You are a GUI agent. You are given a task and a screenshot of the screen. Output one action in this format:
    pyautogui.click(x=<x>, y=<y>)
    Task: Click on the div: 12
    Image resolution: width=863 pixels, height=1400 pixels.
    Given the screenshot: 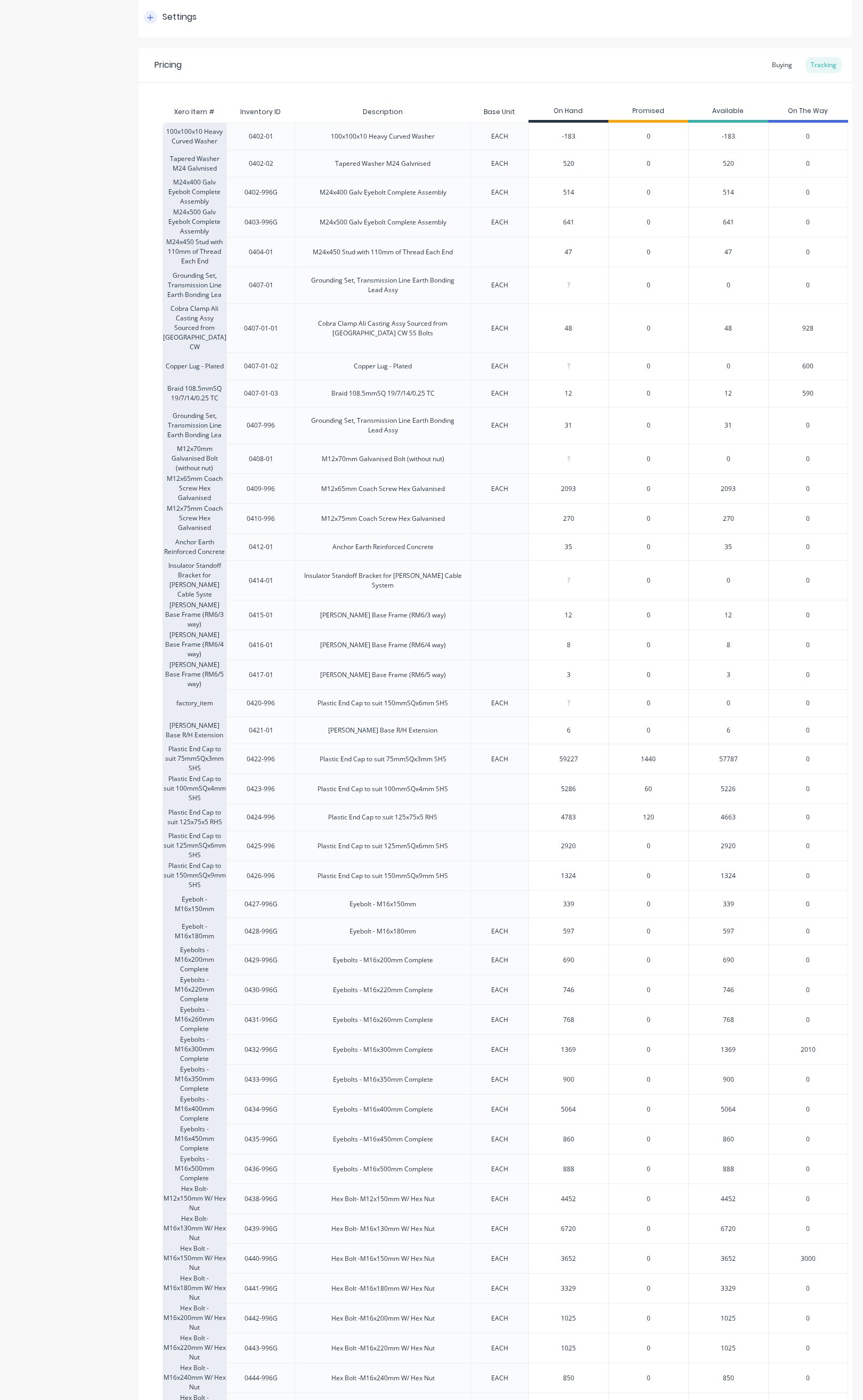 What is the action you would take?
    pyautogui.click(x=728, y=615)
    